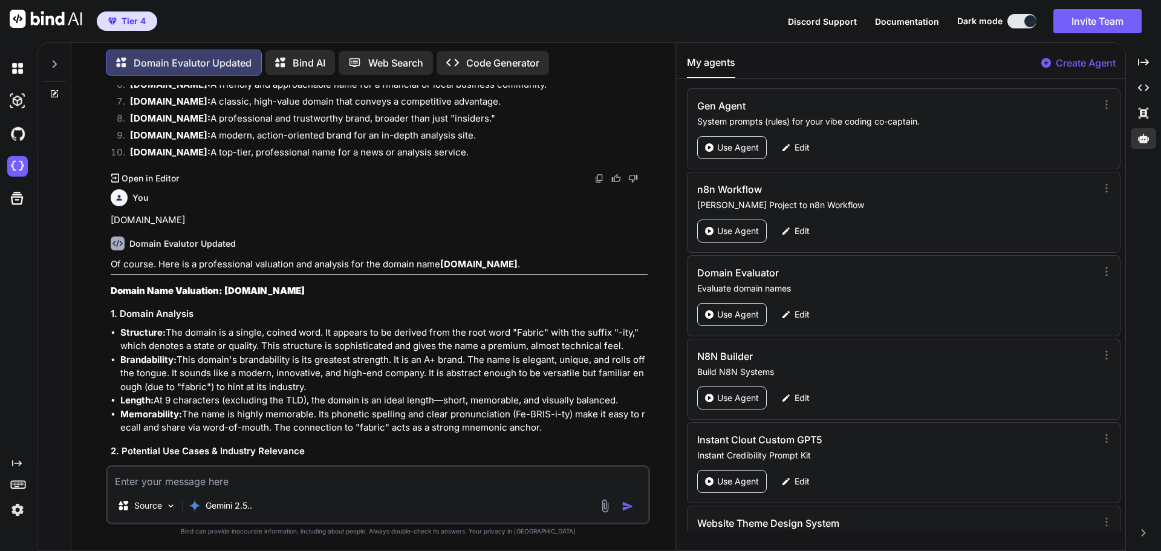  What do you see at coordinates (379, 264) in the screenshot?
I see `p: Of course. Here is a professional valuation and analysis for the domain name .` at bounding box center [379, 264].